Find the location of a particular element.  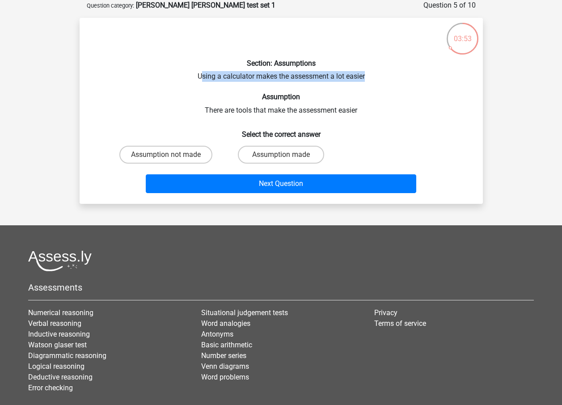

a: Antonyms is located at coordinates (217, 334).